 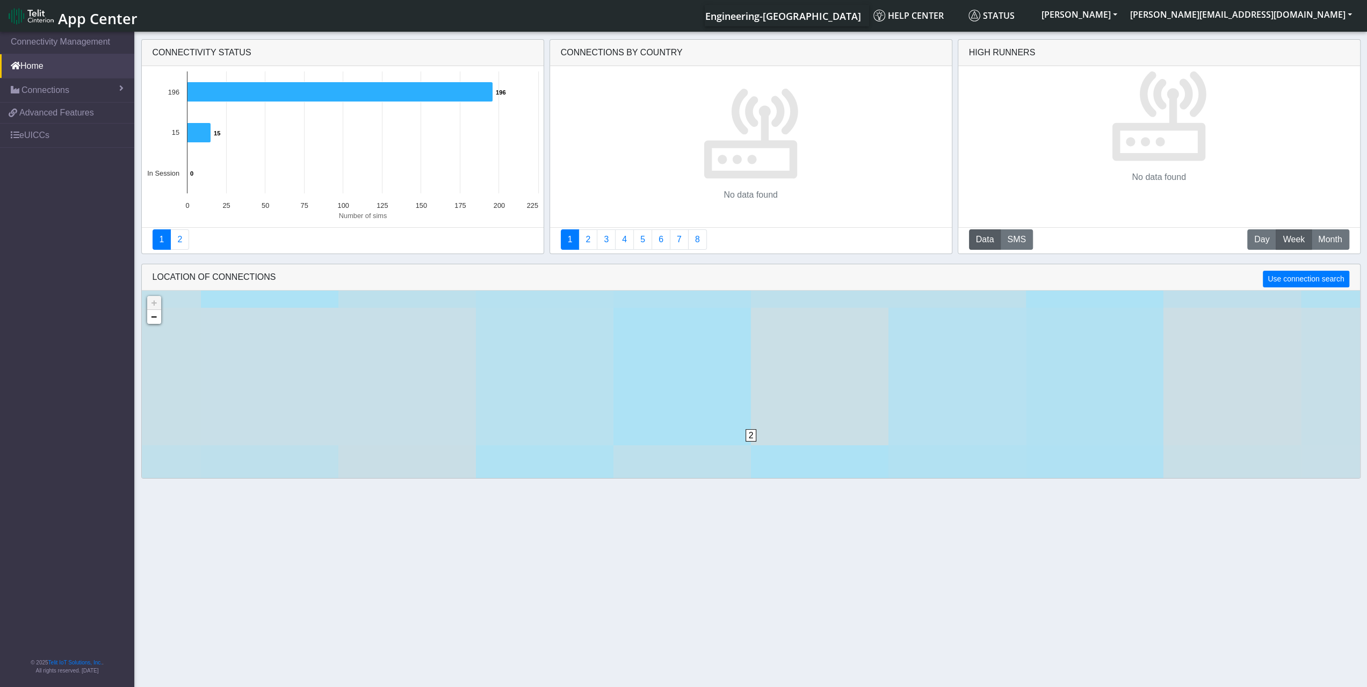 I want to click on span: 2, so click(x=751, y=435).